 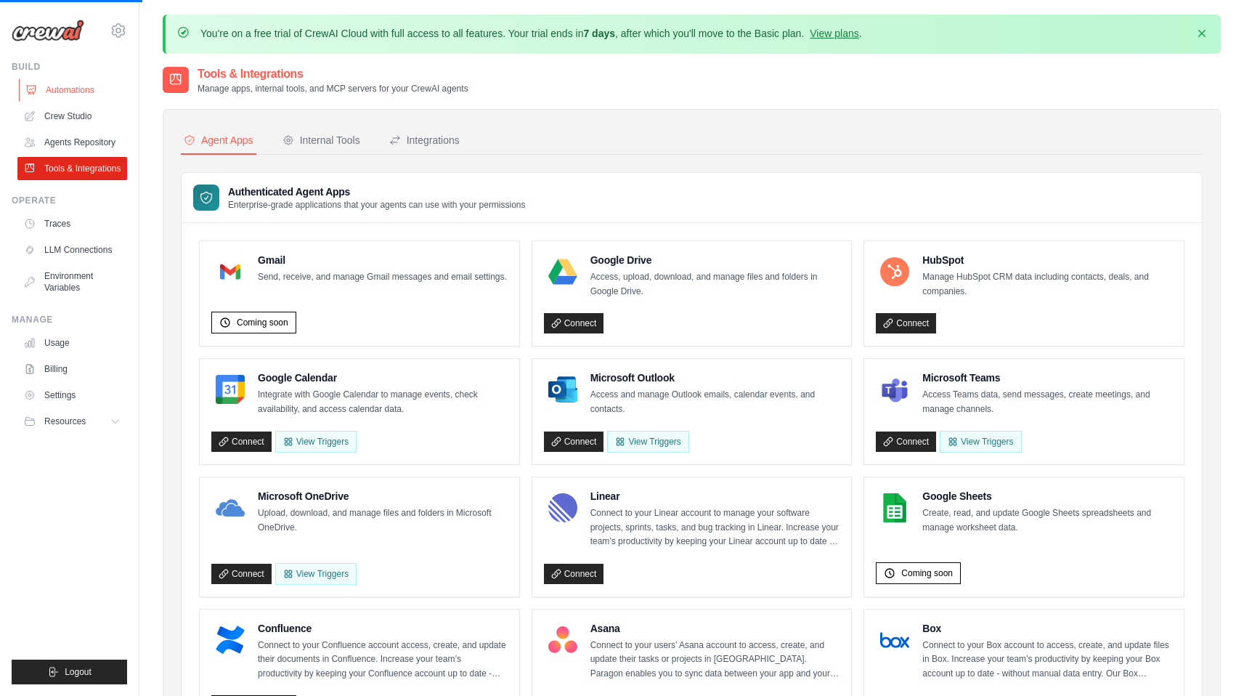 I want to click on p: Connect to your users’ Asana account to access, create, and update their tasks or projects in [GE..., so click(x=715, y=660).